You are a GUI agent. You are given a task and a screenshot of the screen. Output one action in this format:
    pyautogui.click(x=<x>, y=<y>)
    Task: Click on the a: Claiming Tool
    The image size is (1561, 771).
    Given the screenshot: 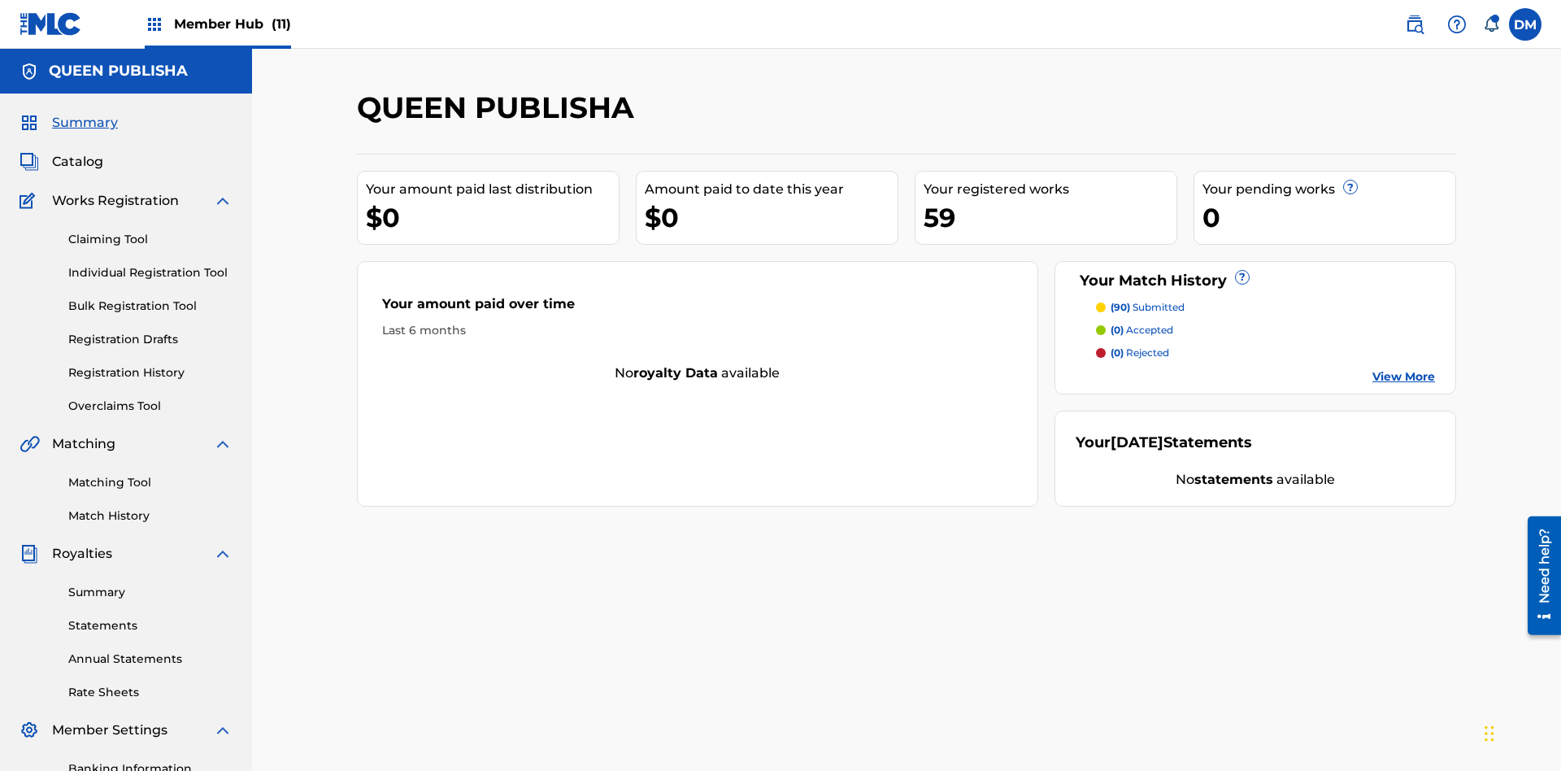 What is the action you would take?
    pyautogui.click(x=150, y=239)
    